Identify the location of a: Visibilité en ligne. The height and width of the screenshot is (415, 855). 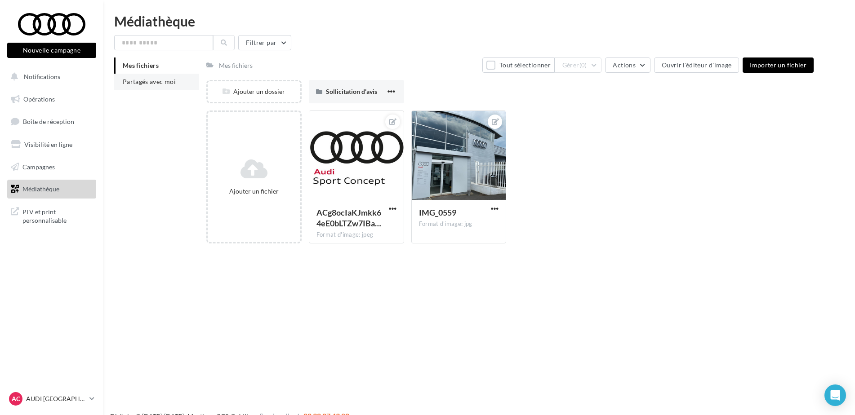
(52, 145).